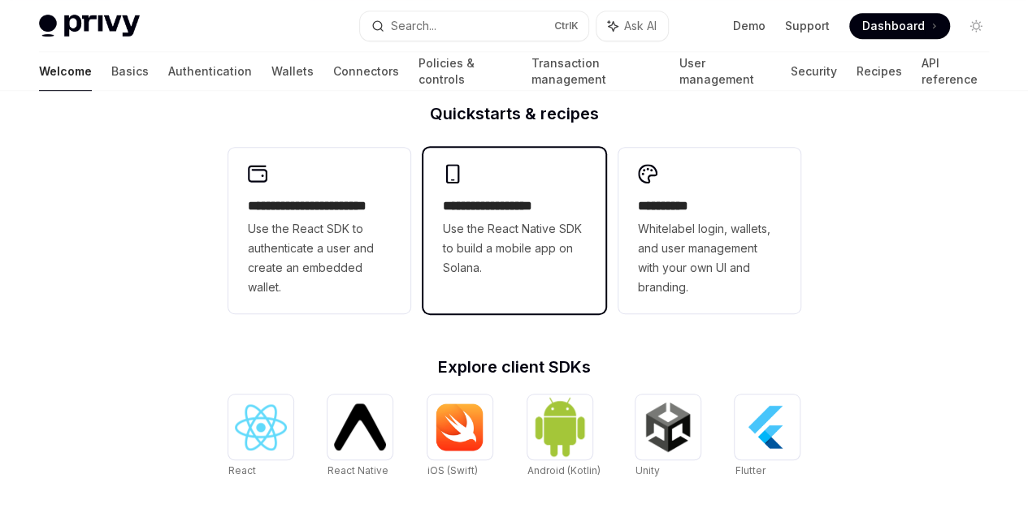  I want to click on span: Flutter, so click(749, 470).